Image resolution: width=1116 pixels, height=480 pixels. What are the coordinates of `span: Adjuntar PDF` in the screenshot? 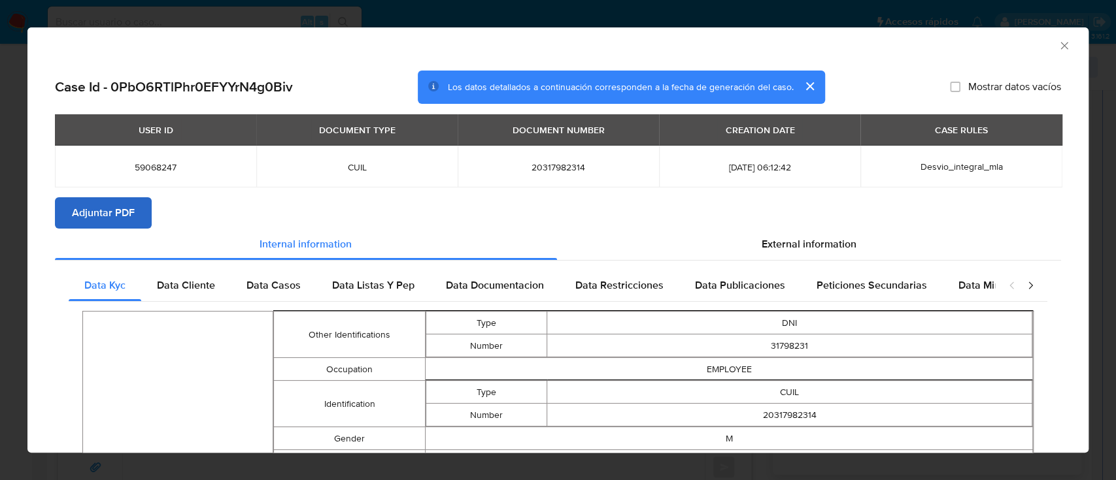 It's located at (103, 213).